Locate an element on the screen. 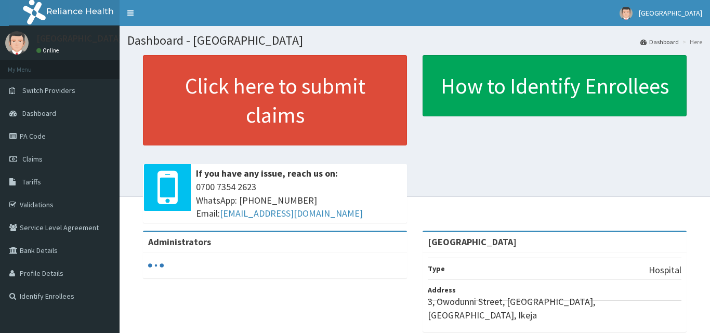 Image resolution: width=710 pixels, height=333 pixels. b: Administrators is located at coordinates (179, 242).